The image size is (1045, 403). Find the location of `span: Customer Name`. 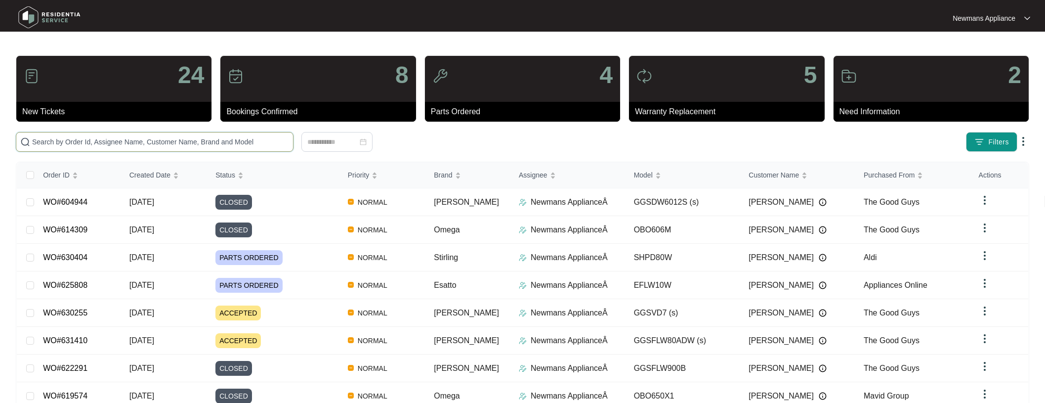

span: Customer Name is located at coordinates (774, 175).